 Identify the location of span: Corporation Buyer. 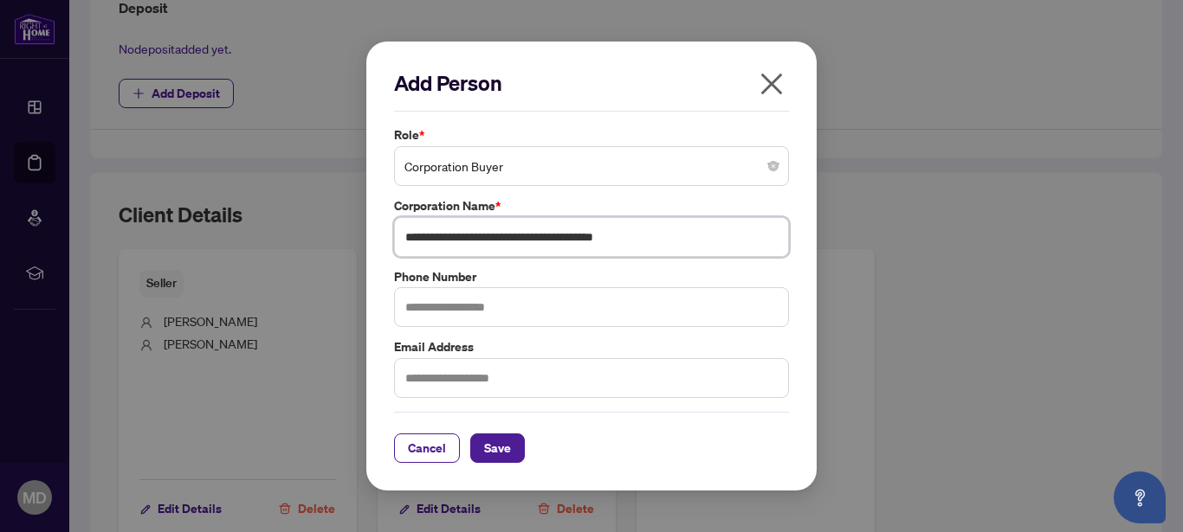
(591, 166).